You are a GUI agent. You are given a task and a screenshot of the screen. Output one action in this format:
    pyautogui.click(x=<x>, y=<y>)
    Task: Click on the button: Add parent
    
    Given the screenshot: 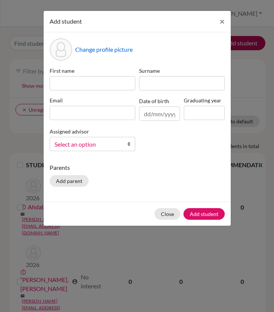 What is the action you would take?
    pyautogui.click(x=69, y=181)
    